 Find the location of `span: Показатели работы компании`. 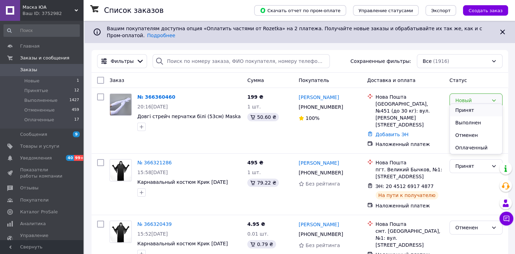

span: Показатели работы компании is located at coordinates (42, 173).